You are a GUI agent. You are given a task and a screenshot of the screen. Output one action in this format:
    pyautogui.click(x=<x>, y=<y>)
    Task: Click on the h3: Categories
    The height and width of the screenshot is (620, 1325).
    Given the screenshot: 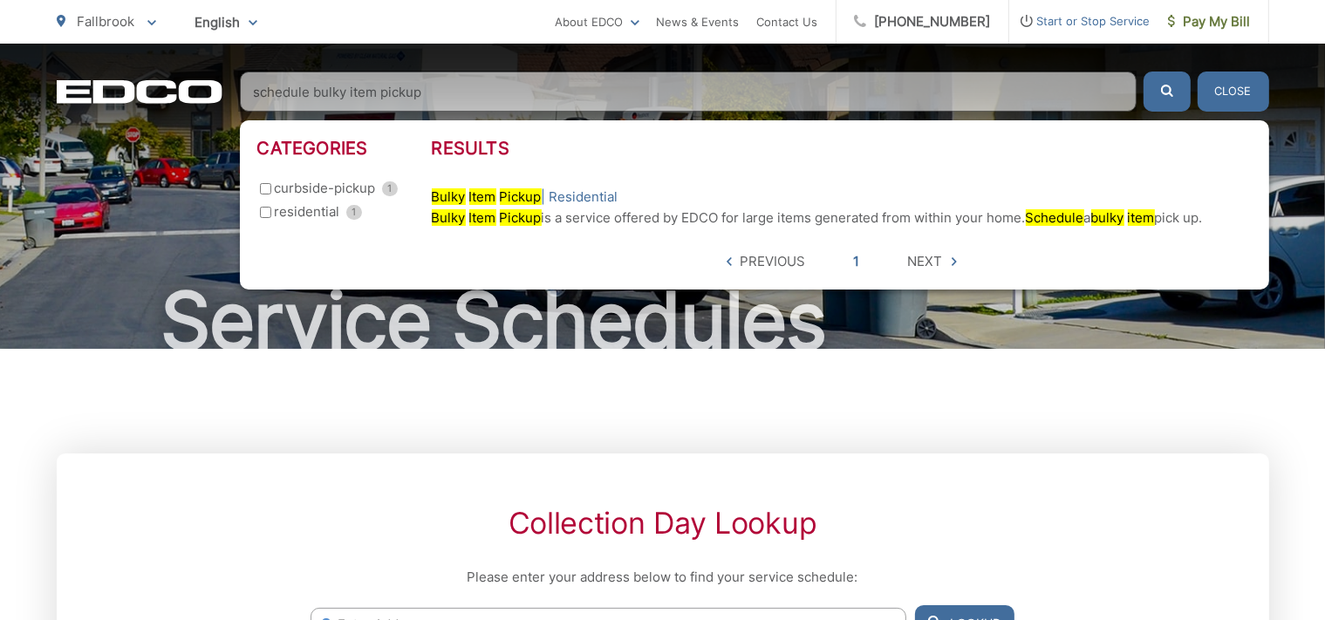 What is the action you would take?
    pyautogui.click(x=345, y=148)
    